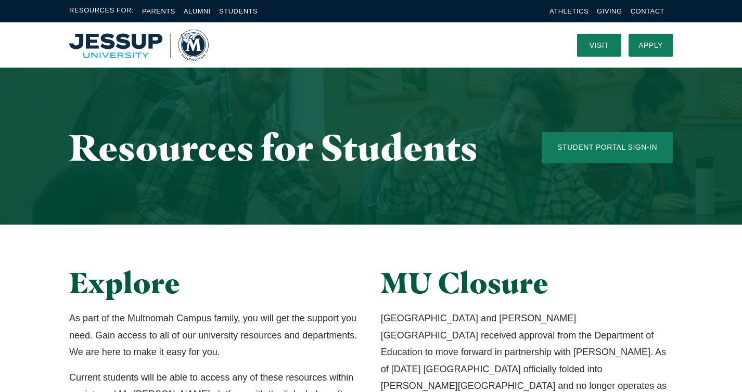 This screenshot has width=742, height=392. What do you see at coordinates (139, 45) in the screenshot?
I see `img: Multnomah University Logo` at bounding box center [139, 45].